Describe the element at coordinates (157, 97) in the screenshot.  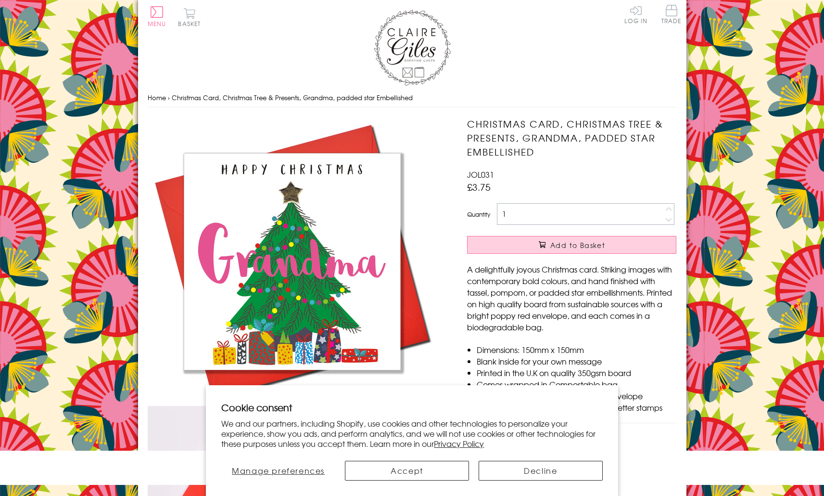
I see `a: Home` at that location.